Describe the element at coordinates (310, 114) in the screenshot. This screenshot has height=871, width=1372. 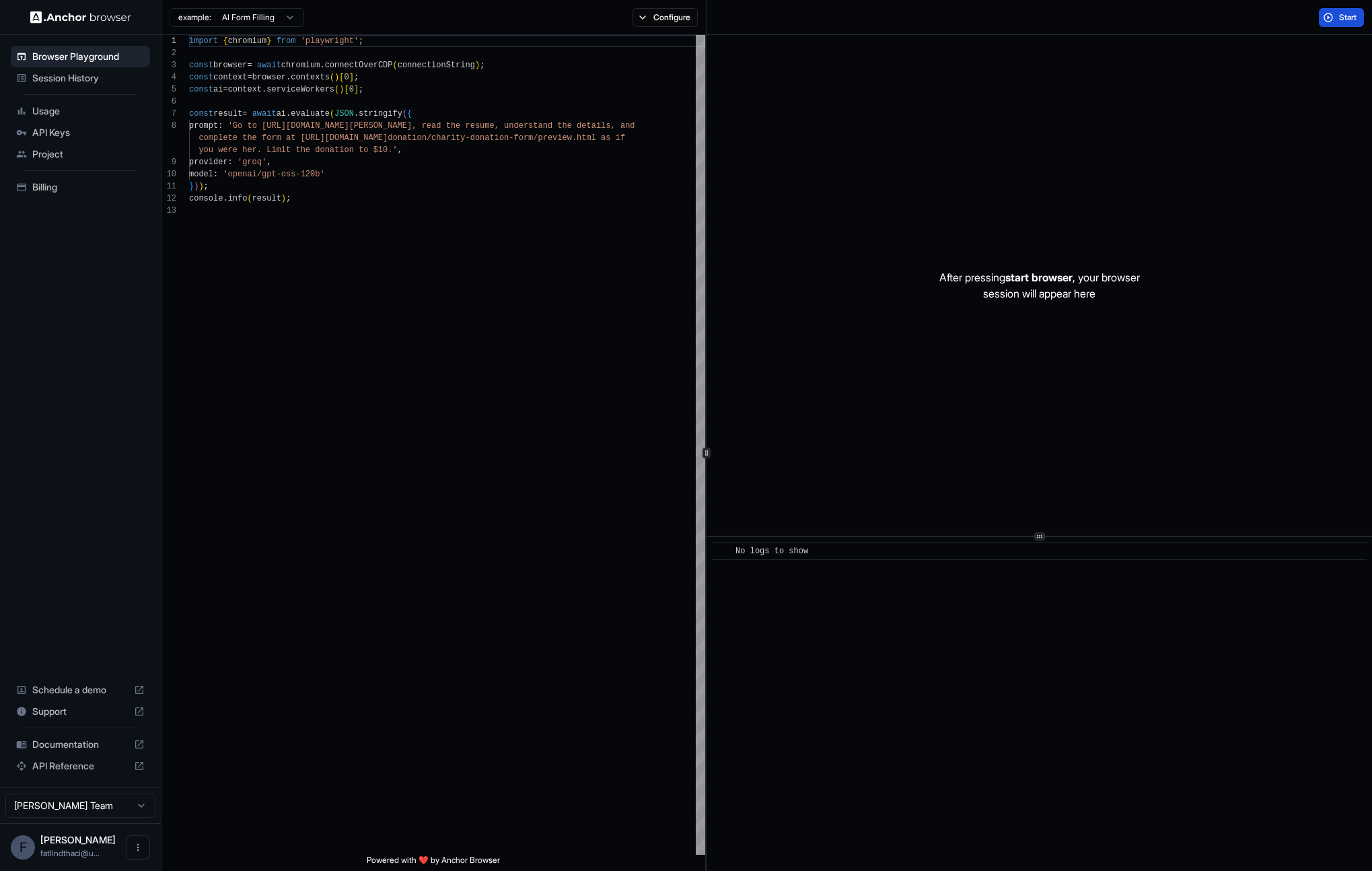
I see `span: evaluate` at that location.